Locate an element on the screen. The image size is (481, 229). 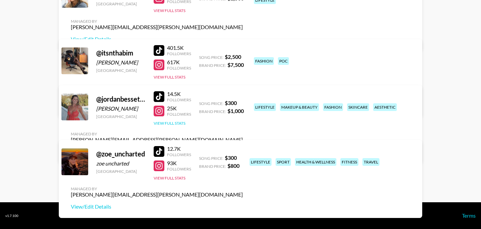
div: @ itsnthabim is located at coordinates (121, 53).